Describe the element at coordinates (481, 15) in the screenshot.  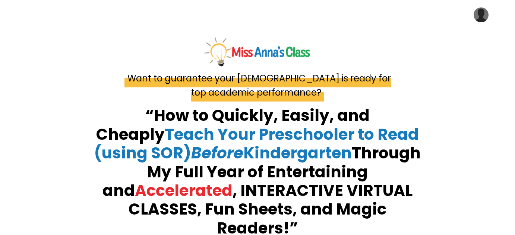
I see `img: User Avatar` at that location.